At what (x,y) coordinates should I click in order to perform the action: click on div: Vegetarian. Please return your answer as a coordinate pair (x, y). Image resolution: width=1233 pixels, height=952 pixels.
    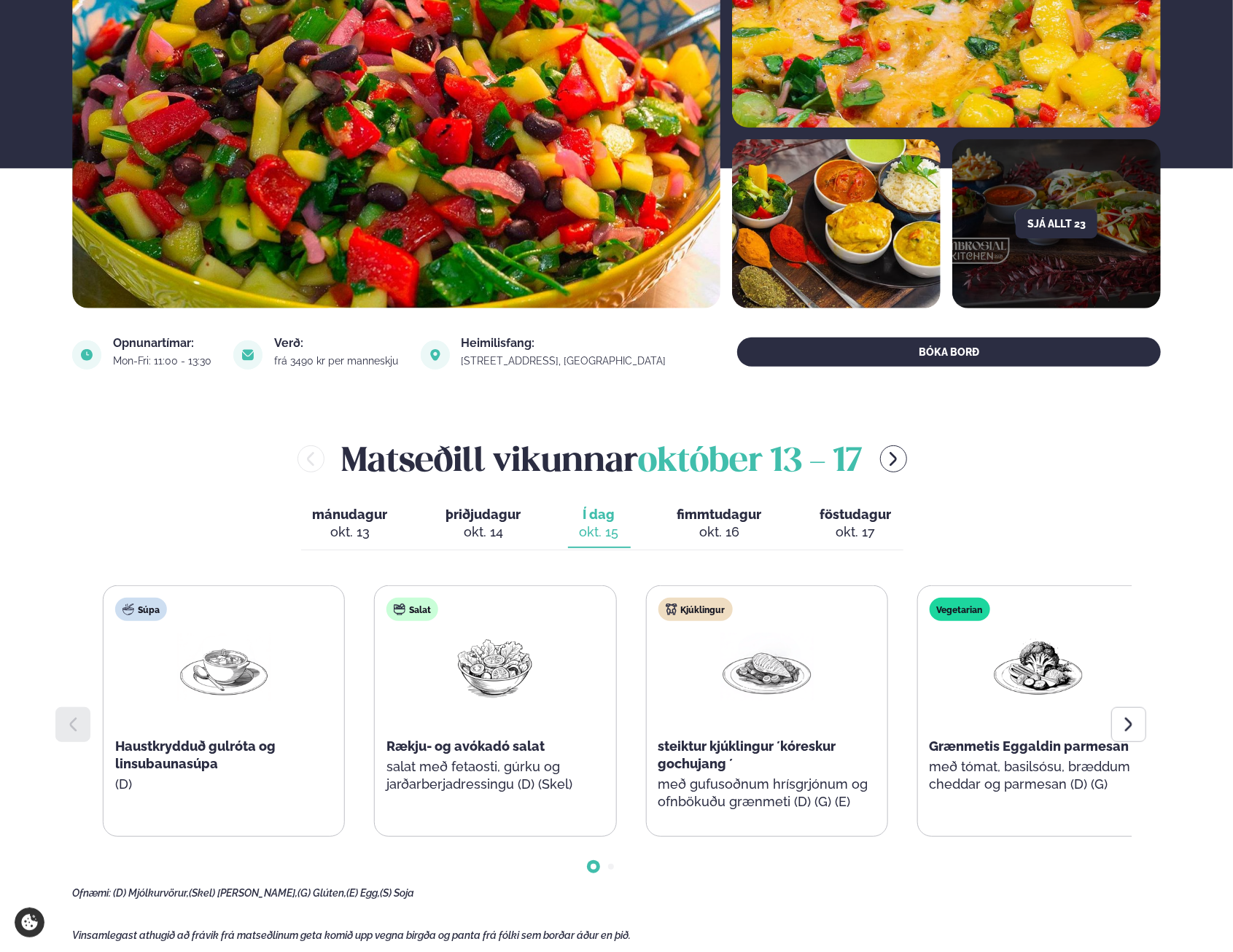
    Looking at the image, I should click on (960, 609).